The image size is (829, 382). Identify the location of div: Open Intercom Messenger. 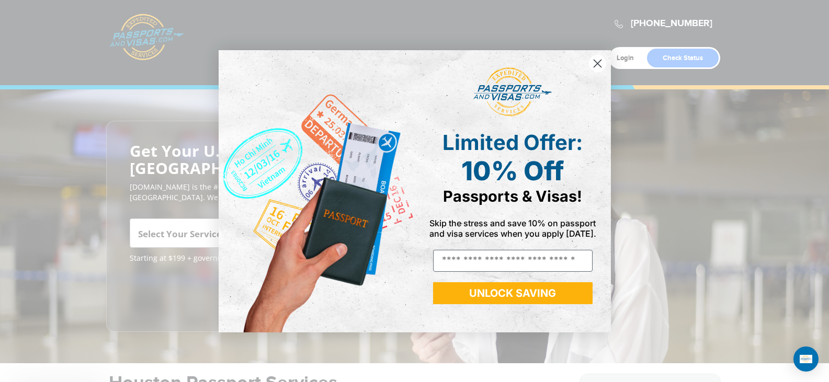
(806, 359).